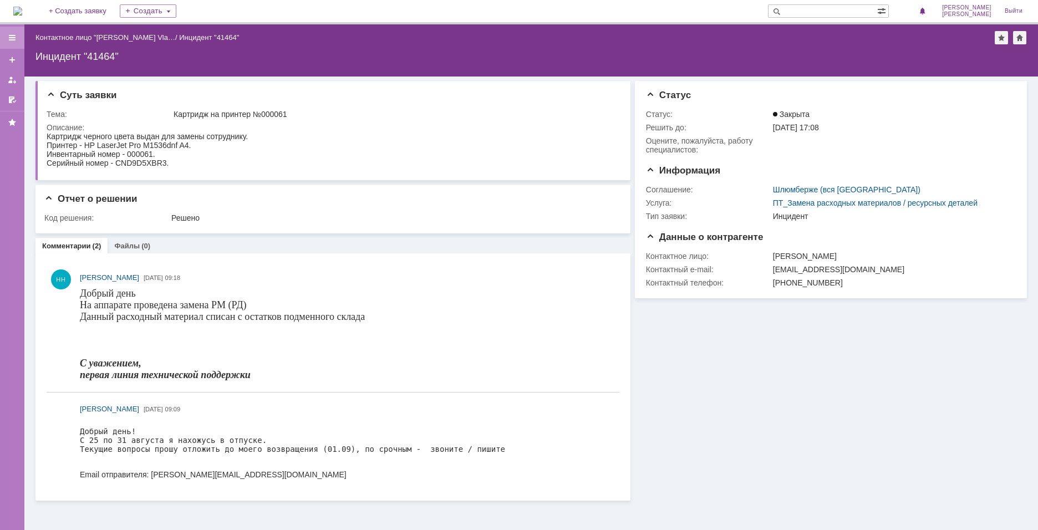 The width and height of the screenshot is (1038, 530). Describe the element at coordinates (708, 145) in the screenshot. I see `div: Oцените, пожалуйста, работу специалистов:` at that location.